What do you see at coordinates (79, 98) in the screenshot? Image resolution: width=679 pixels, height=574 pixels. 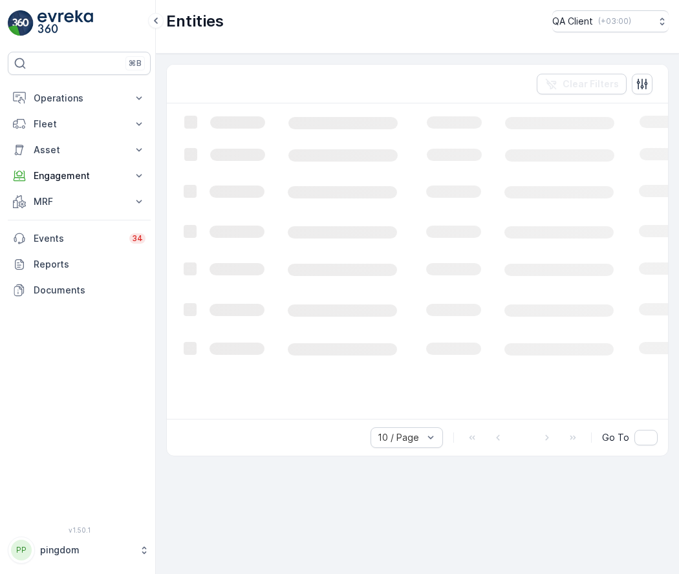 I see `button: Operations` at bounding box center [79, 98].